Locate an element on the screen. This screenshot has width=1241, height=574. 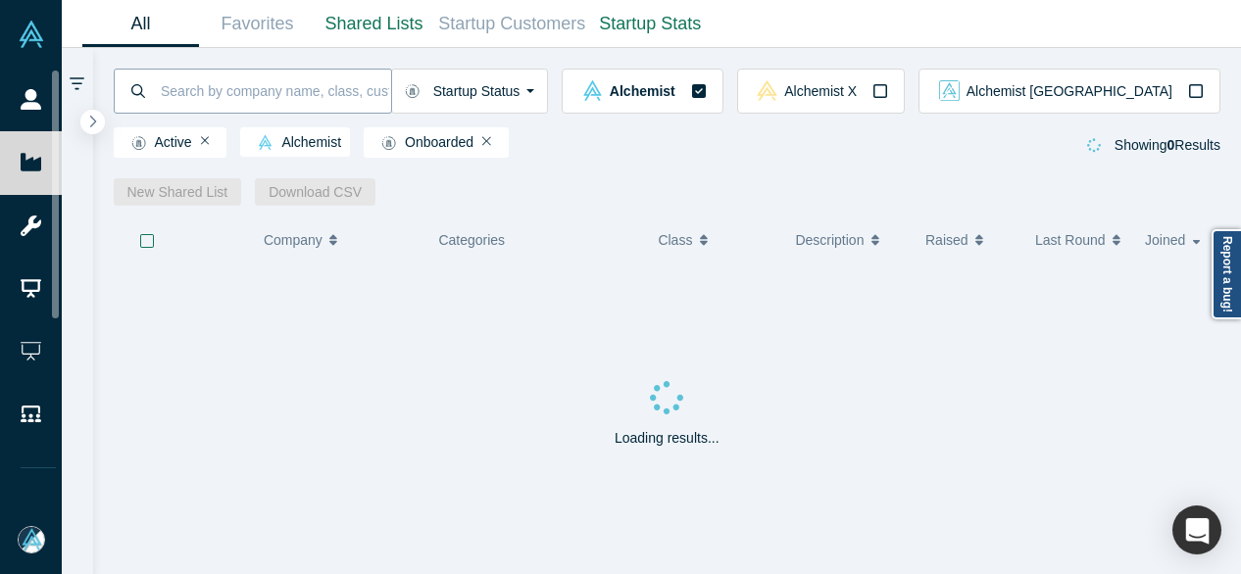
span: Last Round is located at coordinates (1070, 240).